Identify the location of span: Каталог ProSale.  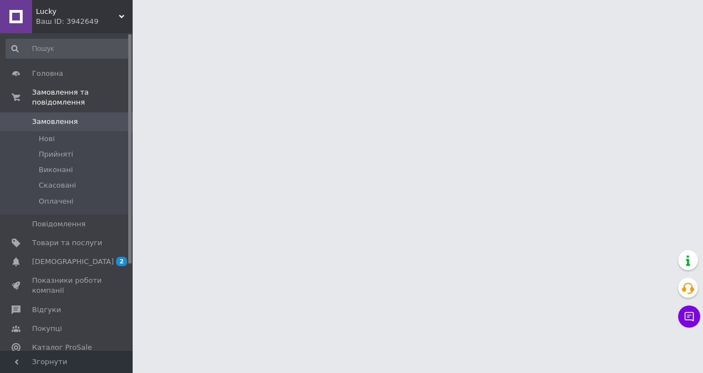
(62, 347).